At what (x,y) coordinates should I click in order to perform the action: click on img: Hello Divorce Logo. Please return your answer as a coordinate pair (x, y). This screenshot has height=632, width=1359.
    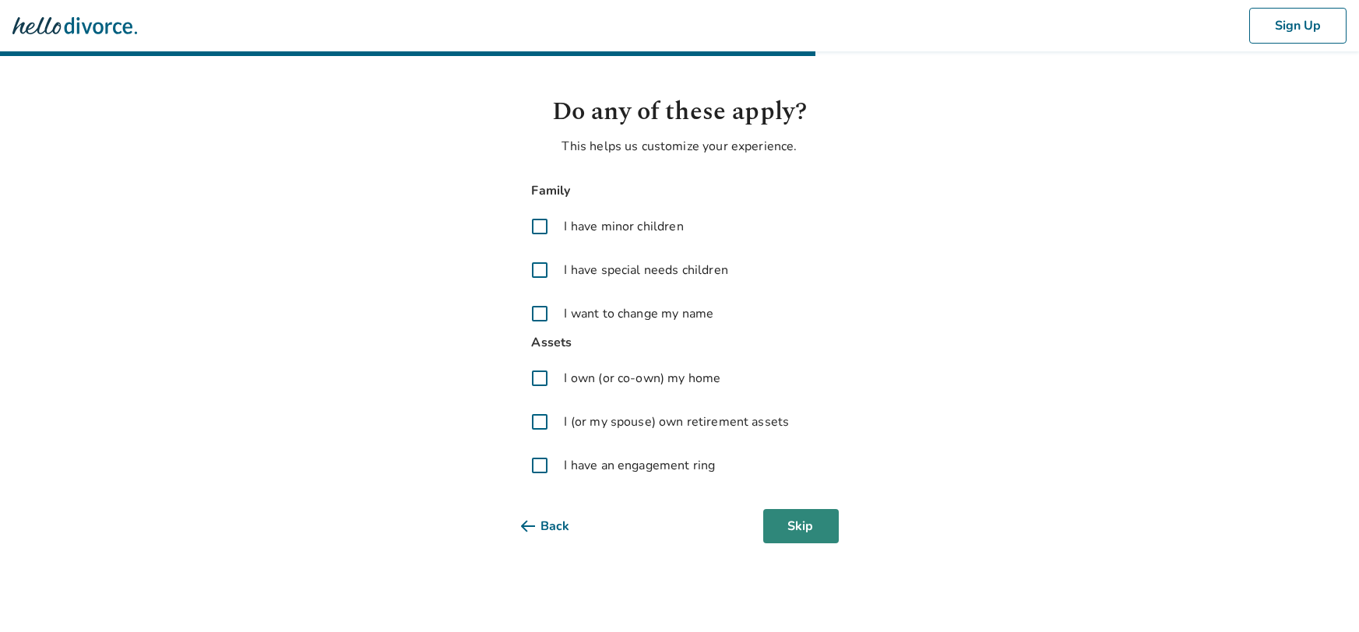
    Looking at the image, I should click on (75, 26).